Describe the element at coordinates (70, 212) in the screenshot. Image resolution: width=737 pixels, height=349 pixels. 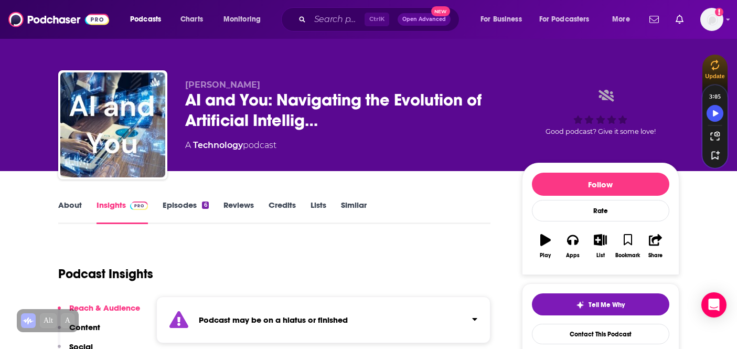
I see `a: About` at that location.